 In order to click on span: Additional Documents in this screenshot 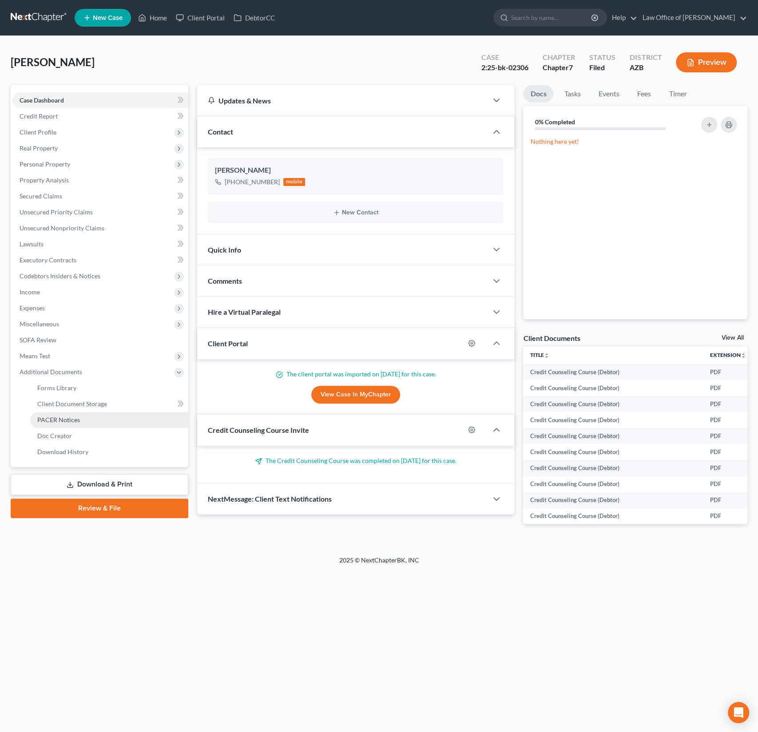, I will do `click(51, 372)`.